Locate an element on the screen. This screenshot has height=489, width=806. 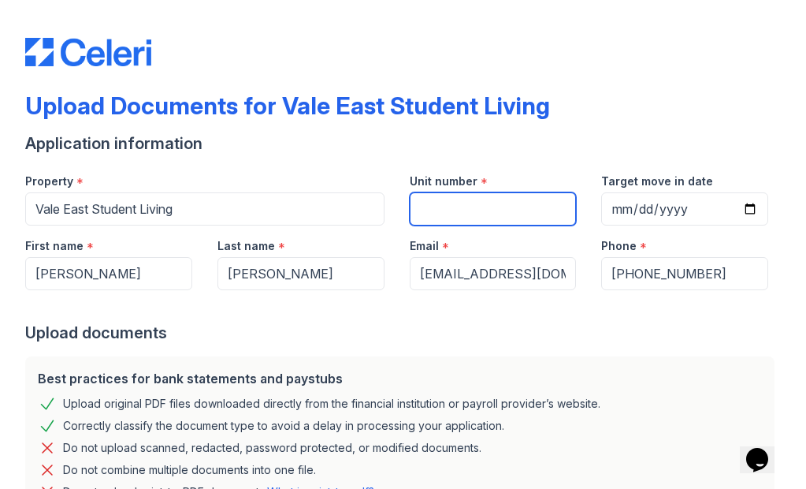
label: Property is located at coordinates (49, 181).